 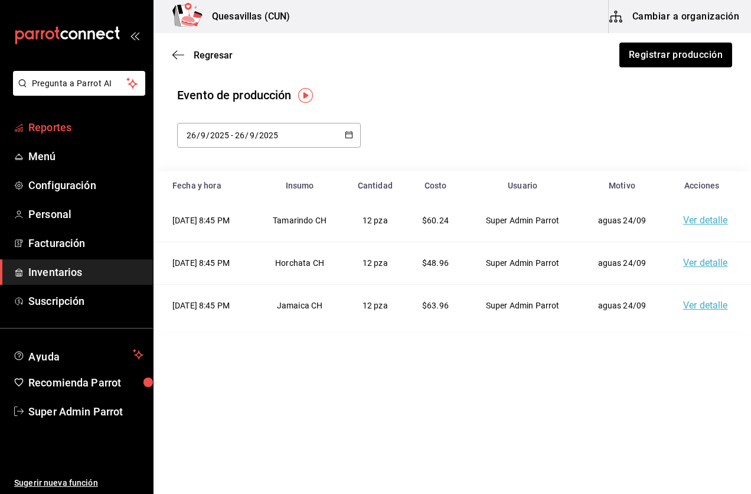 What do you see at coordinates (79, 482) in the screenshot?
I see `span: Sugerir nueva función` at bounding box center [79, 482].